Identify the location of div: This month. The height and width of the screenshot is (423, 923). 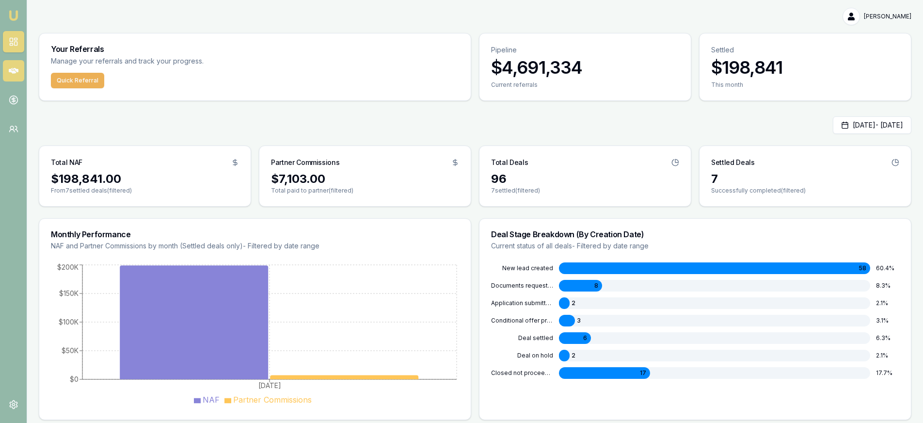
(805, 85).